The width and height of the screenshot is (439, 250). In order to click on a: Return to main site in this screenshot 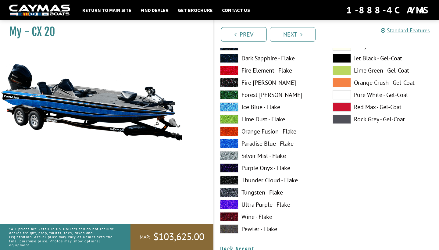, I will do `click(107, 10)`.